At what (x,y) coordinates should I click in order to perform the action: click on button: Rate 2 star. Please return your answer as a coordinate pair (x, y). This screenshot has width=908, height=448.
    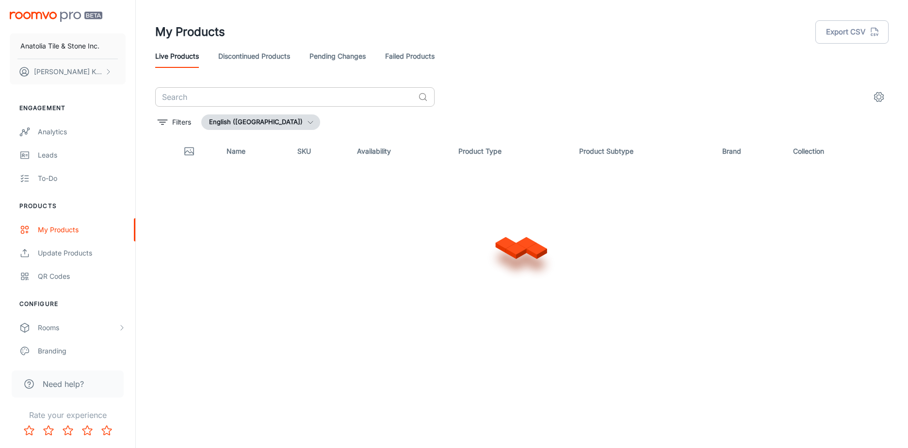
    Looking at the image, I should click on (49, 431).